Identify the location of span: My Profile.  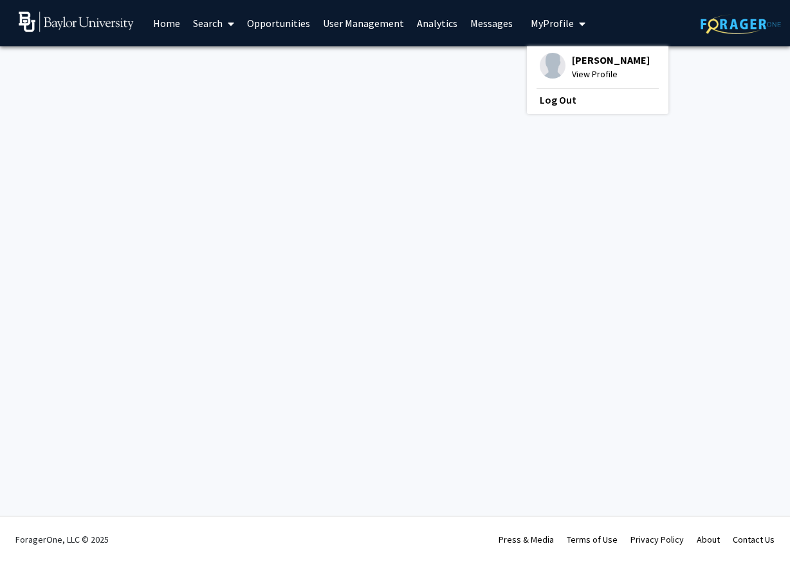
(552, 23).